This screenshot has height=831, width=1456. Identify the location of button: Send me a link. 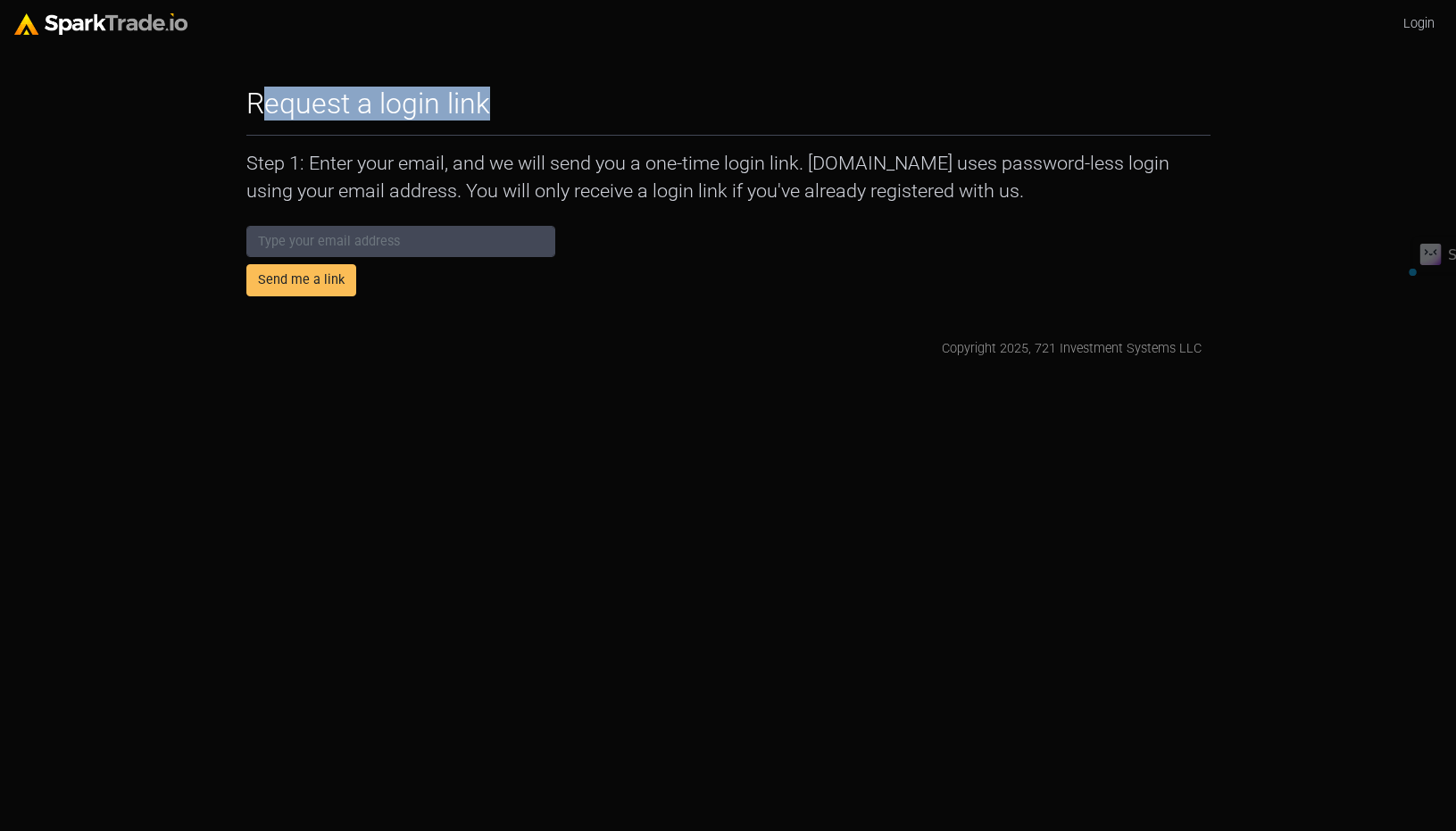
(300, 280).